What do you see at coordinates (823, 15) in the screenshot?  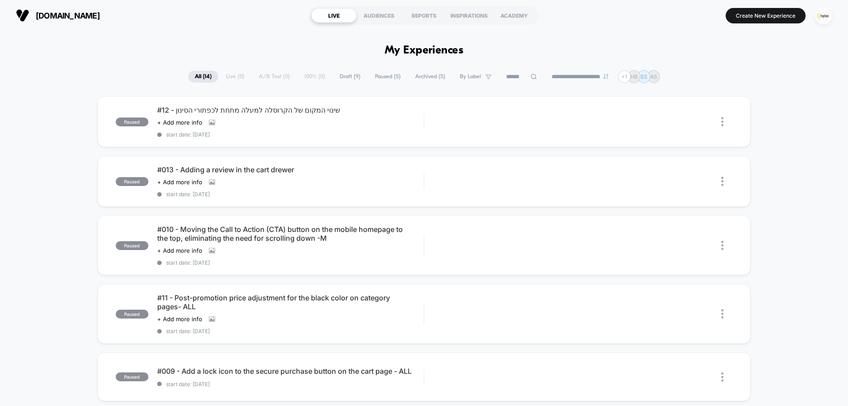 I see `button: ppic` at bounding box center [823, 15].